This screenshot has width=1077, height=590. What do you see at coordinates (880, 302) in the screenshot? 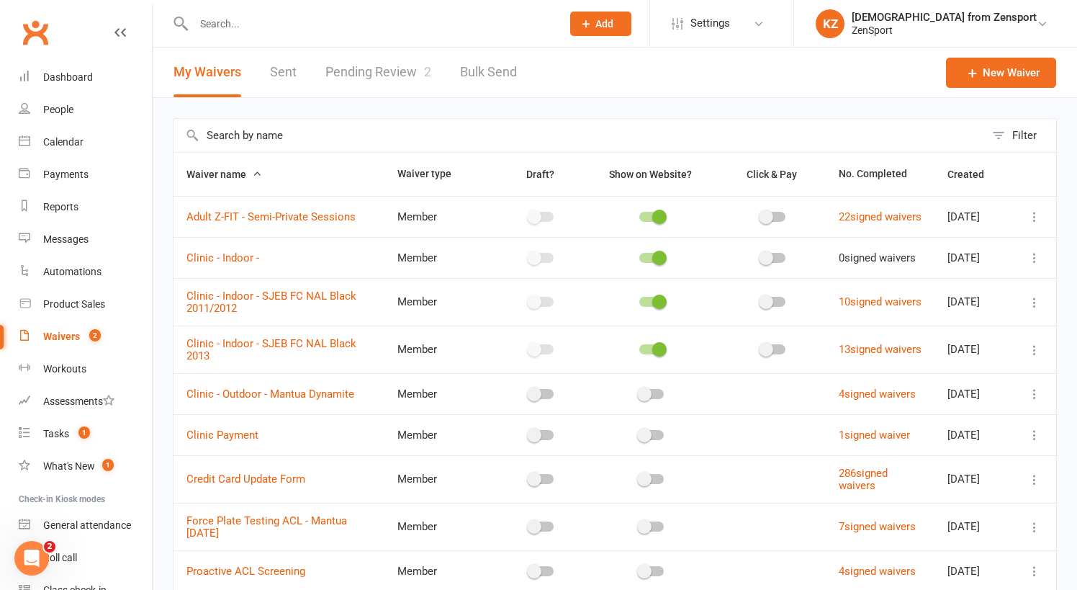
I see `a: 10signed waivers` at bounding box center [880, 302].